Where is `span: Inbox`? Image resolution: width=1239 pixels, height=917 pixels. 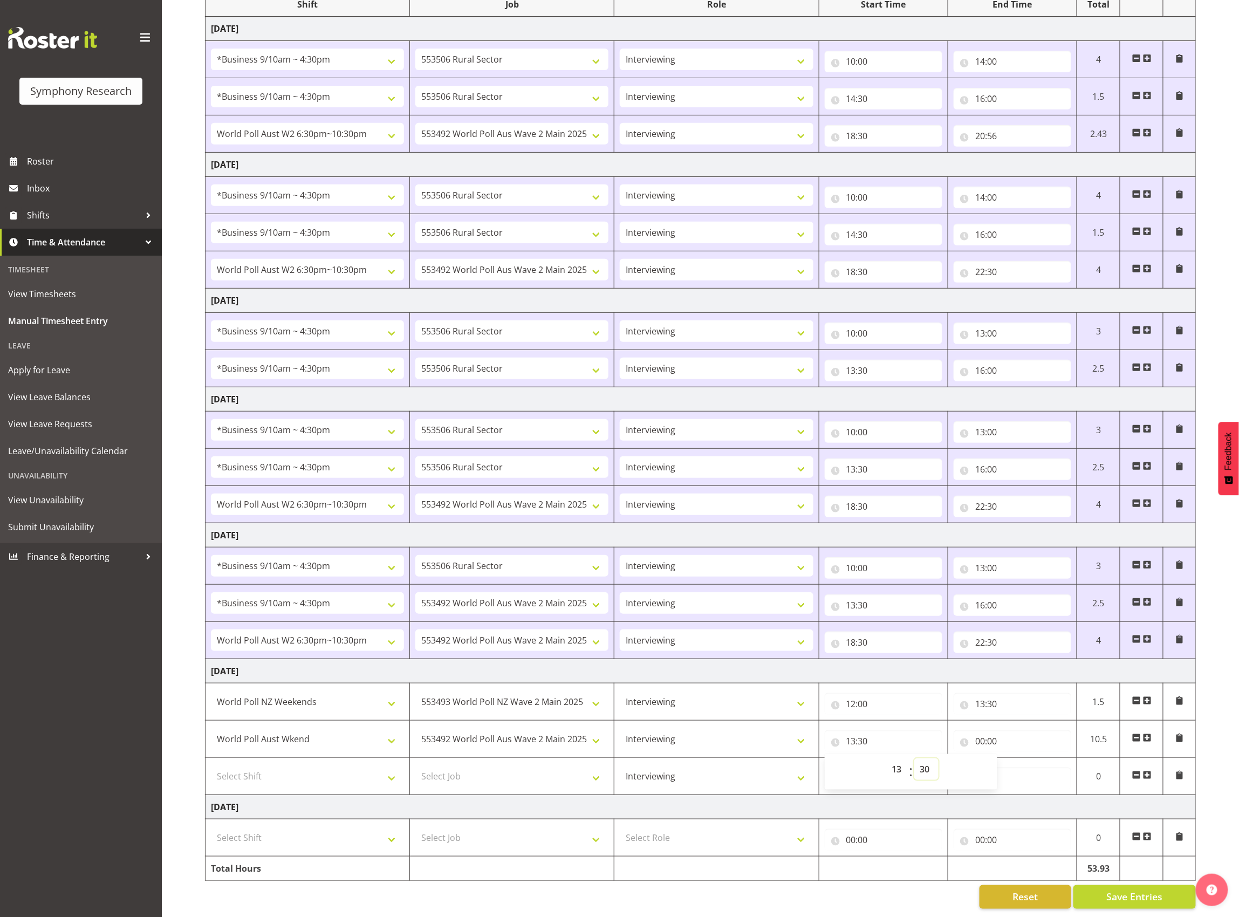 span: Inbox is located at coordinates (92, 188).